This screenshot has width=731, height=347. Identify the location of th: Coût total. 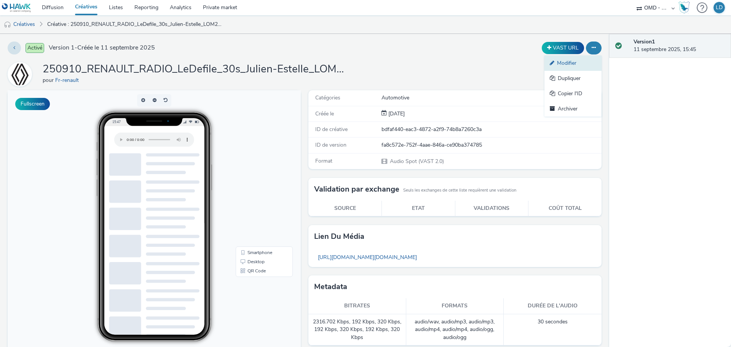
(565, 208).